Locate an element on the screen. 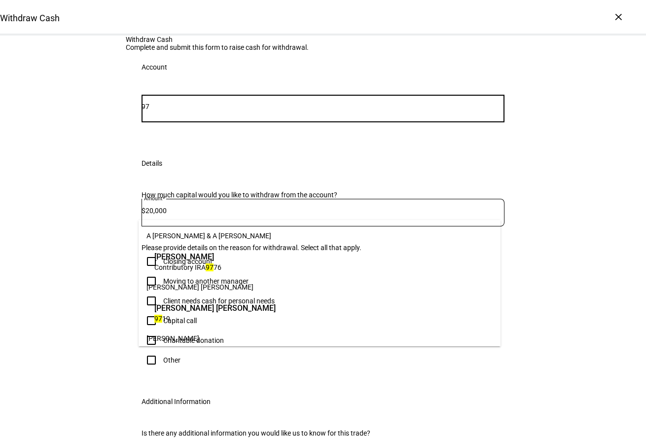 This screenshot has width=646, height=442. div: Withdraw Cash is located at coordinates (323, 39).